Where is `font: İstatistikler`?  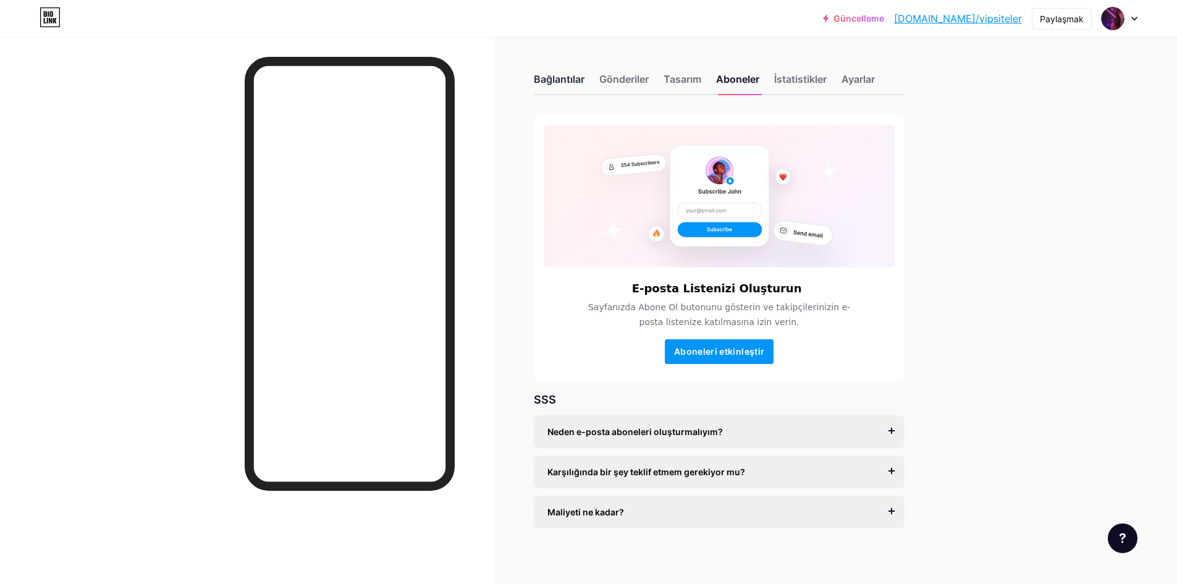 font: İstatistikler is located at coordinates (800, 79).